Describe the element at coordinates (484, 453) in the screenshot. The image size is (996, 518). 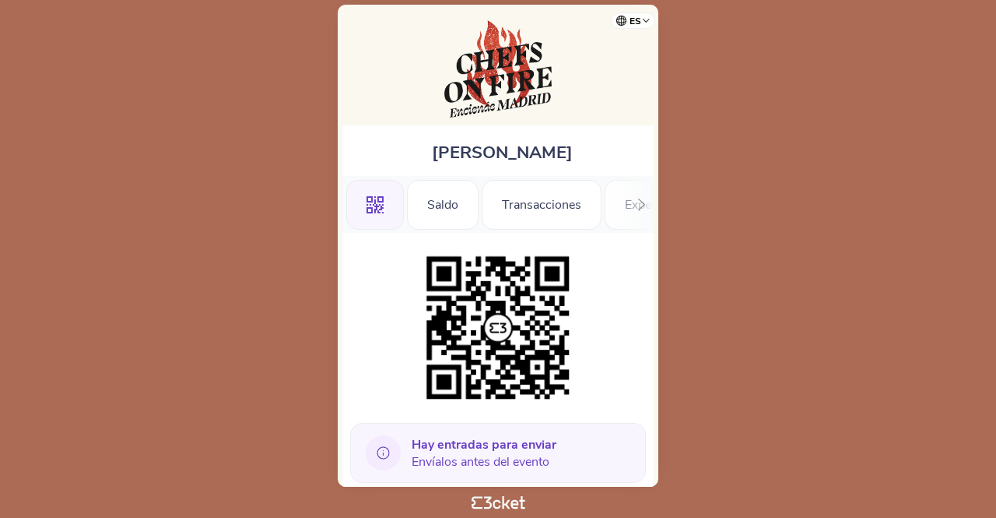
I see `span: Envíalos antes del evento` at that location.